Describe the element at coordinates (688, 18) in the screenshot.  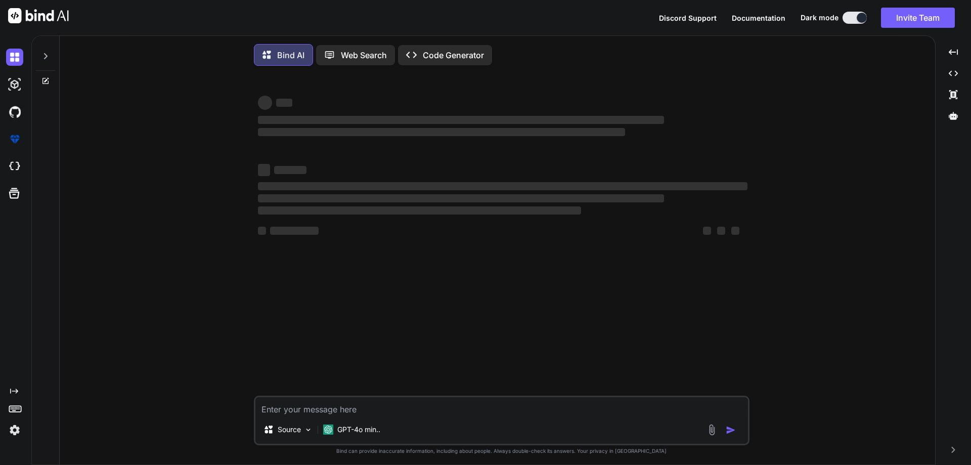
I see `button: Discord Support` at that location.